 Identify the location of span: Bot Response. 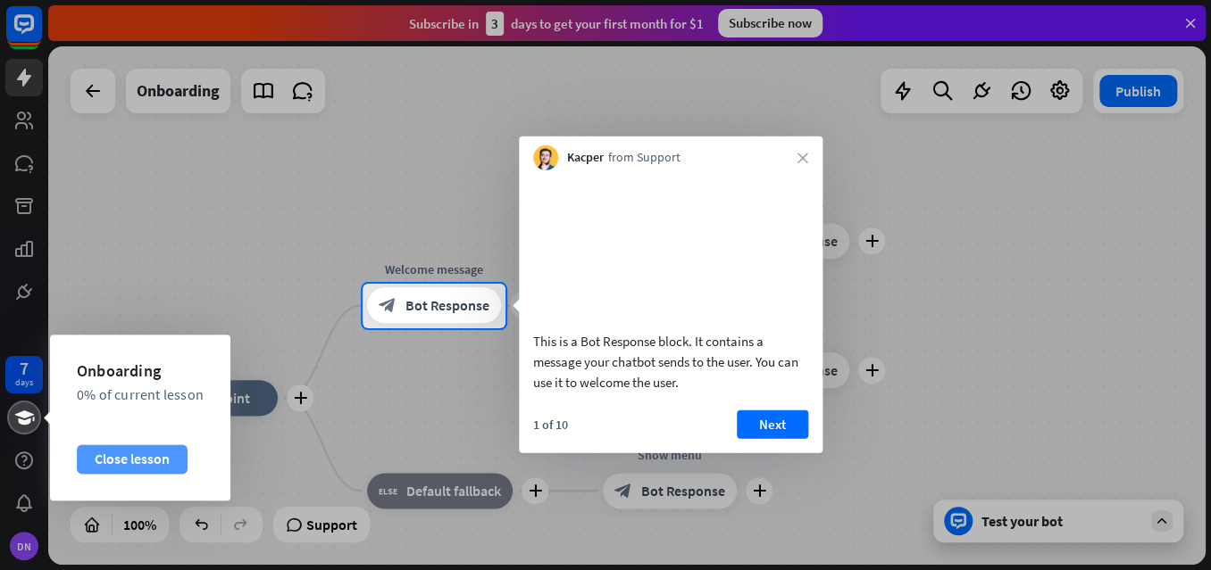
(447, 306).